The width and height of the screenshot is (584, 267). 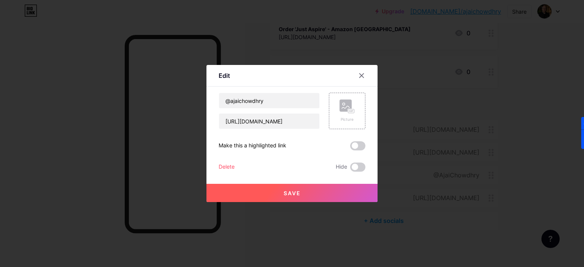 What do you see at coordinates (252, 146) in the screenshot?
I see `div: Make this a highlighted link` at bounding box center [252, 146].